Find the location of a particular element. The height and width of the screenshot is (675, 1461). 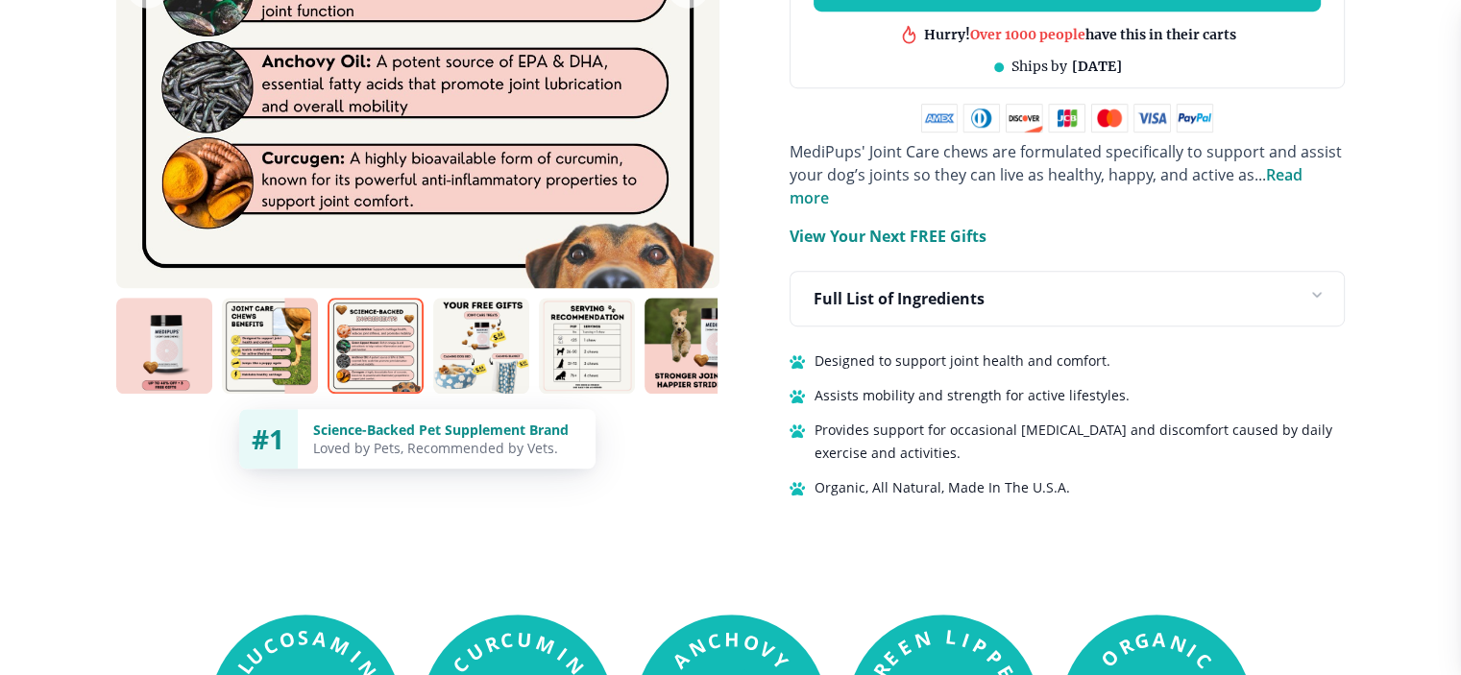

img: payment methods is located at coordinates (1067, 118).